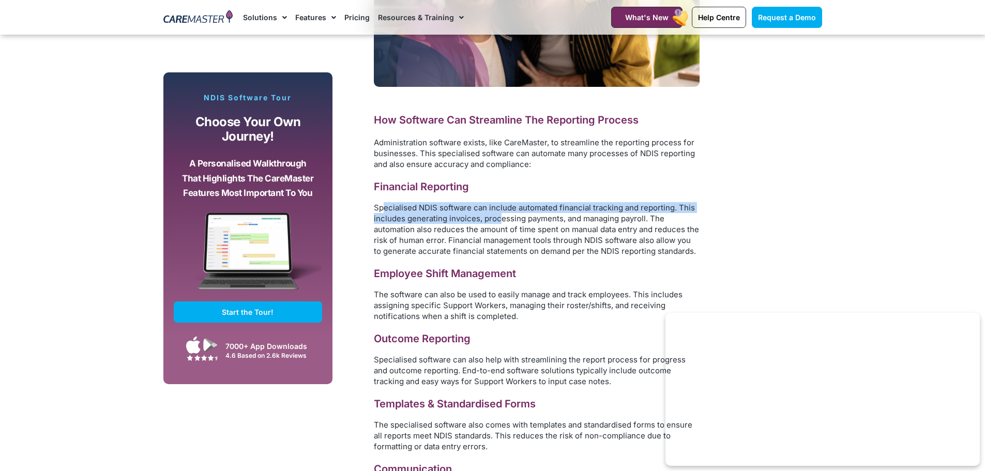 The width and height of the screenshot is (985, 471). I want to click on a: Start the Tour!, so click(248, 312).